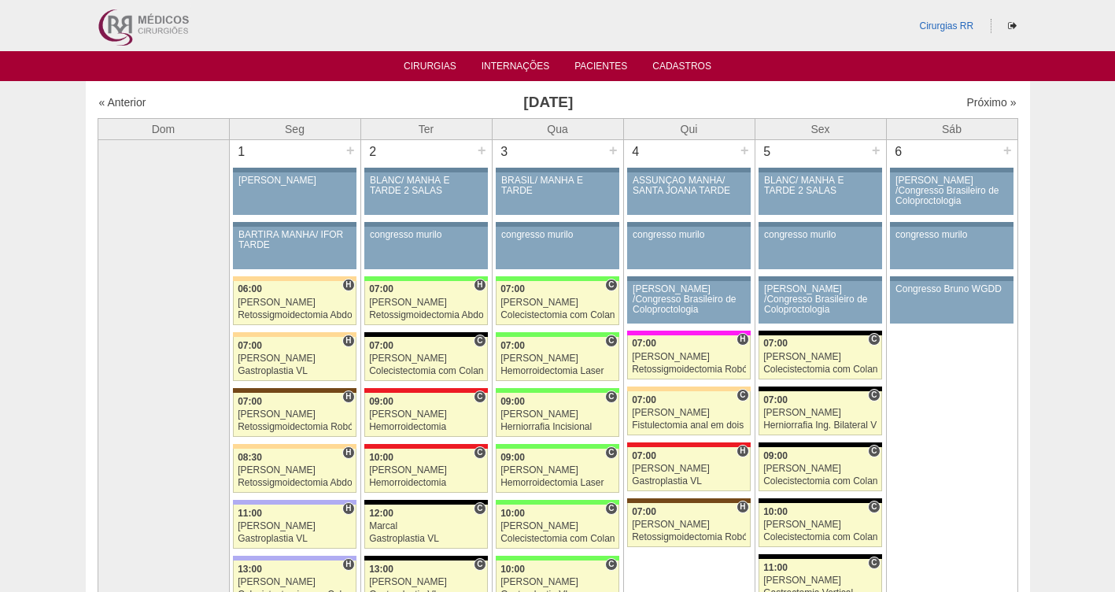  What do you see at coordinates (294, 426) in the screenshot?
I see `div: Retossigmoidectomia Robótica` at bounding box center [294, 426].